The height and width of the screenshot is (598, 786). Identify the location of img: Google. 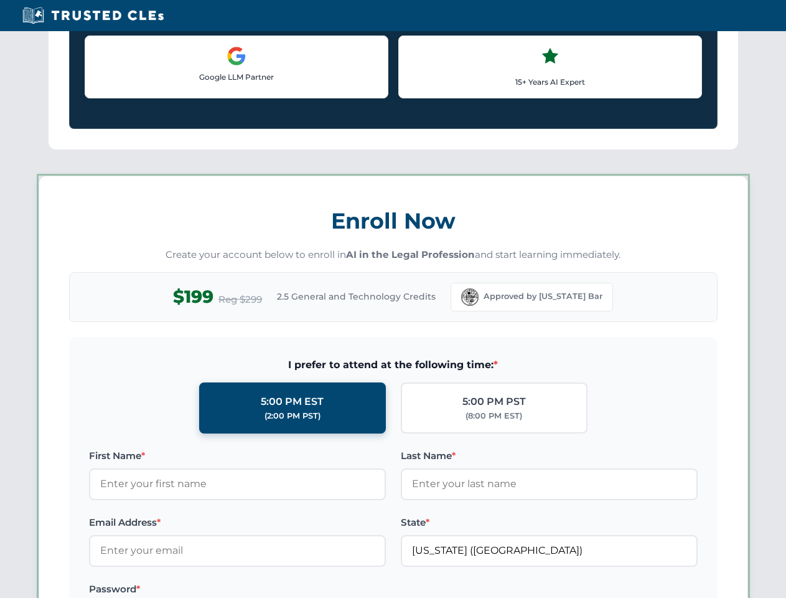
(237, 56).